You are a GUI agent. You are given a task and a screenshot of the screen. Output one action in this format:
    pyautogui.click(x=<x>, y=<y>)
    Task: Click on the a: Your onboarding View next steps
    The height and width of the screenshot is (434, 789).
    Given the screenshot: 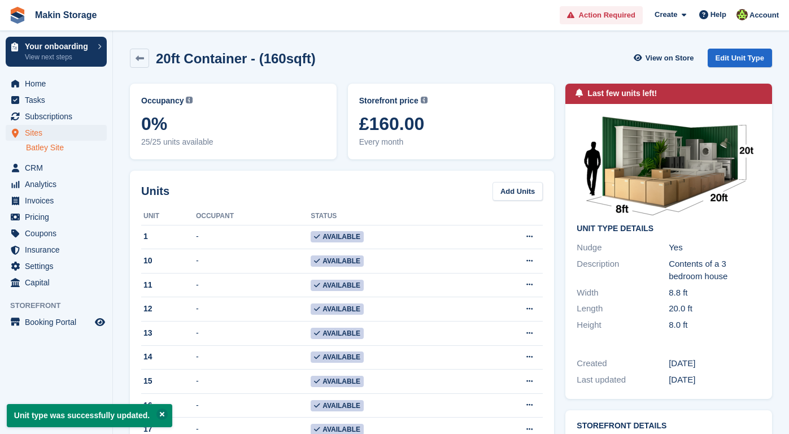 What is the action you would take?
    pyautogui.click(x=56, y=51)
    